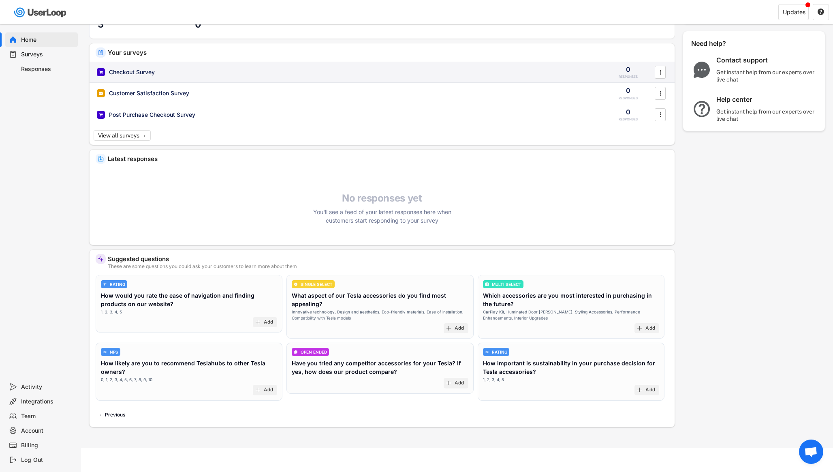 The height and width of the screenshot is (472, 833). What do you see at coordinates (702, 109) in the screenshot?
I see `img: QuestionMarkInverseMajor.svg` at bounding box center [702, 109].